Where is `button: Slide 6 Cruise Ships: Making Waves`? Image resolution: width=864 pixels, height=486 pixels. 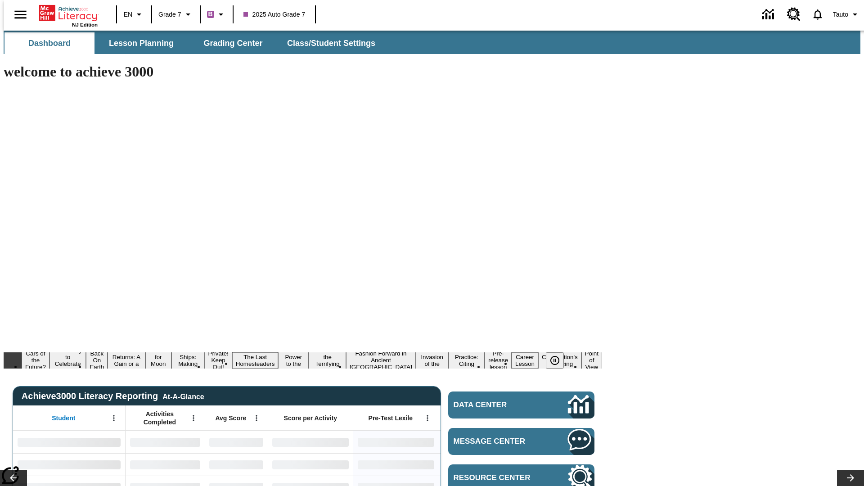 button: Slide 6 Cruise Ships: Making Waves is located at coordinates (188, 361).